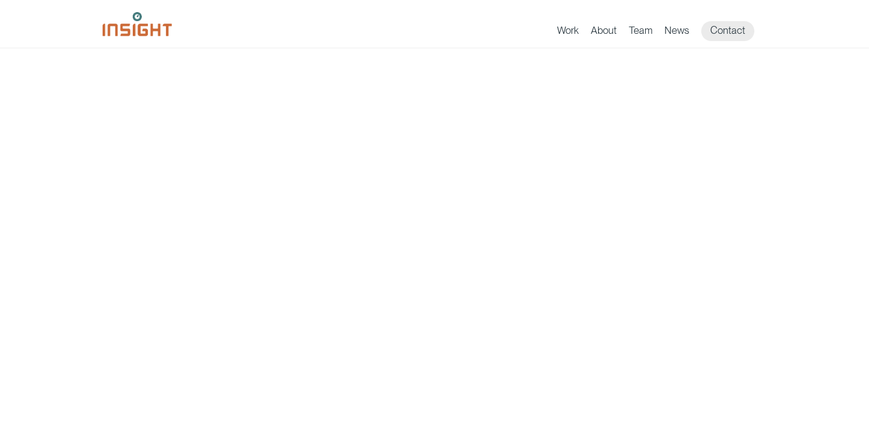 This screenshot has width=869, height=433. What do you see at coordinates (137, 24) in the screenshot?
I see `img: Insight Marketing Design` at bounding box center [137, 24].